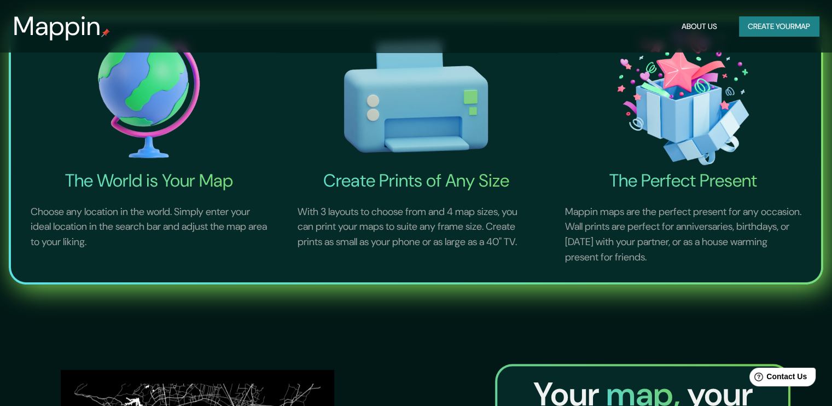  Describe the element at coordinates (149, 227) in the screenshot. I see `p: Choose any location in the world. Simply enter your ideal location in the search bar and adjust t...` at that location.